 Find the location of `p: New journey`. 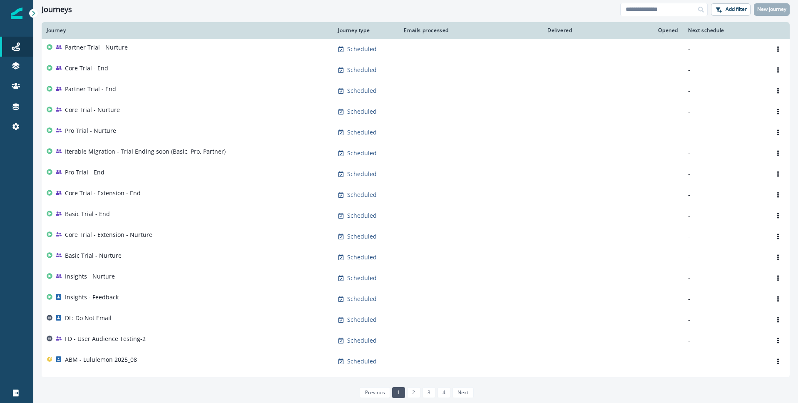

p: New journey is located at coordinates (771, 9).